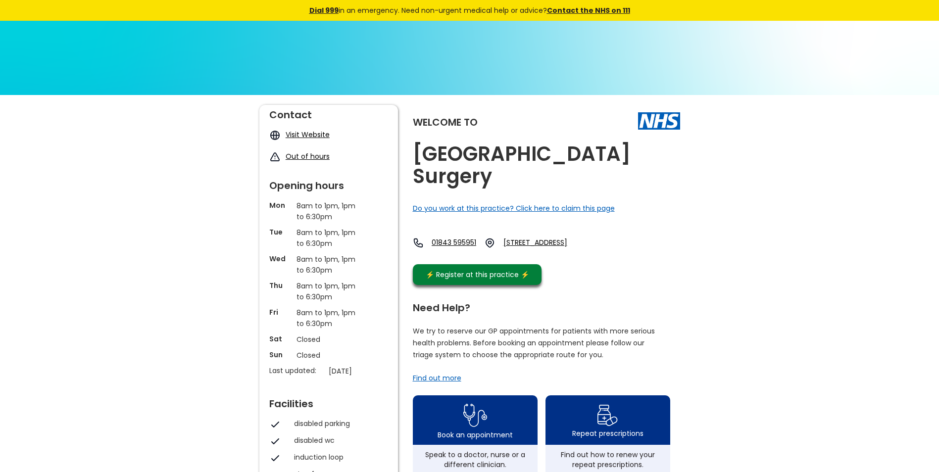  Describe the element at coordinates (608, 433) in the screenshot. I see `div: Repeat prescriptions` at that location.